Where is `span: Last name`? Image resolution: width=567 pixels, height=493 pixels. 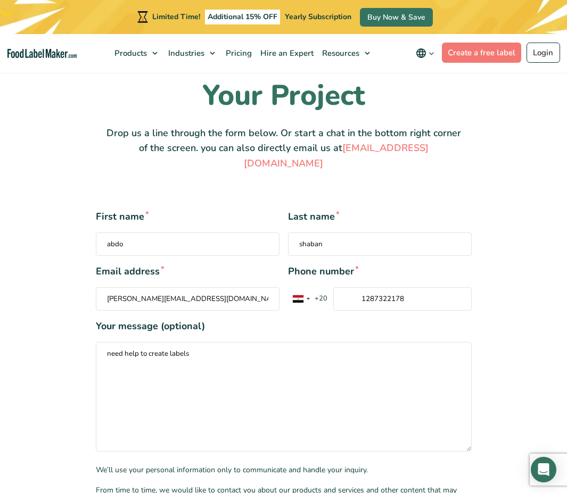 span: Last name is located at coordinates (379, 217).